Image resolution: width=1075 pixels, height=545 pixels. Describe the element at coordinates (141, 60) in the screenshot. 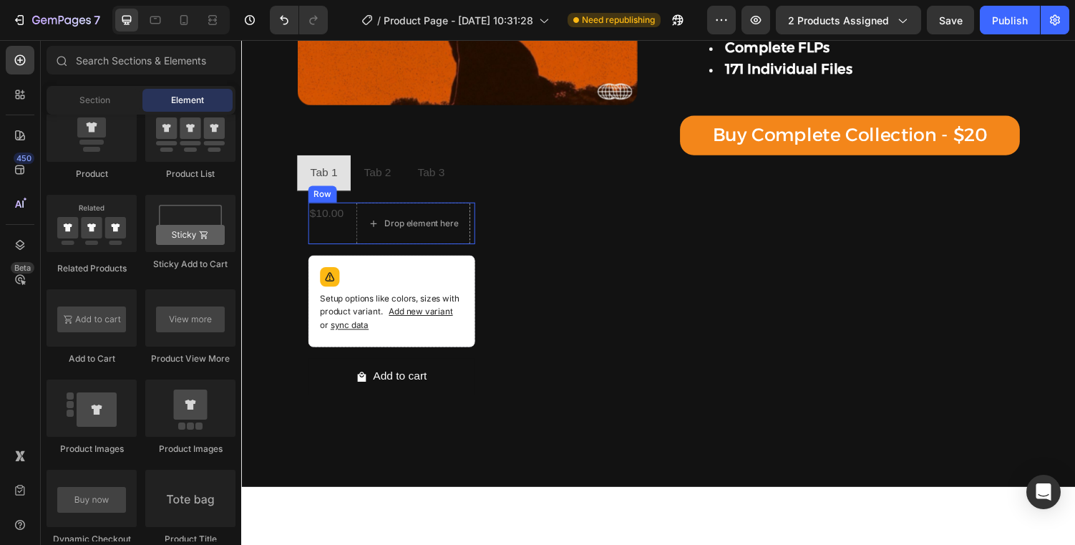

I see `input: Search Sections & Elements` at that location.